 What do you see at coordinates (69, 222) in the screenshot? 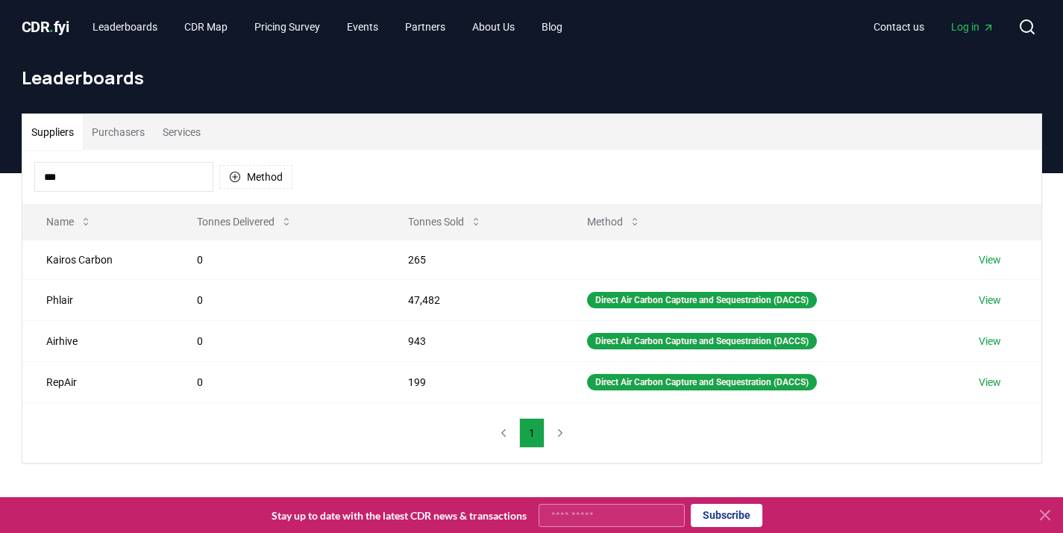
I see `button: Name` at bounding box center [69, 222].